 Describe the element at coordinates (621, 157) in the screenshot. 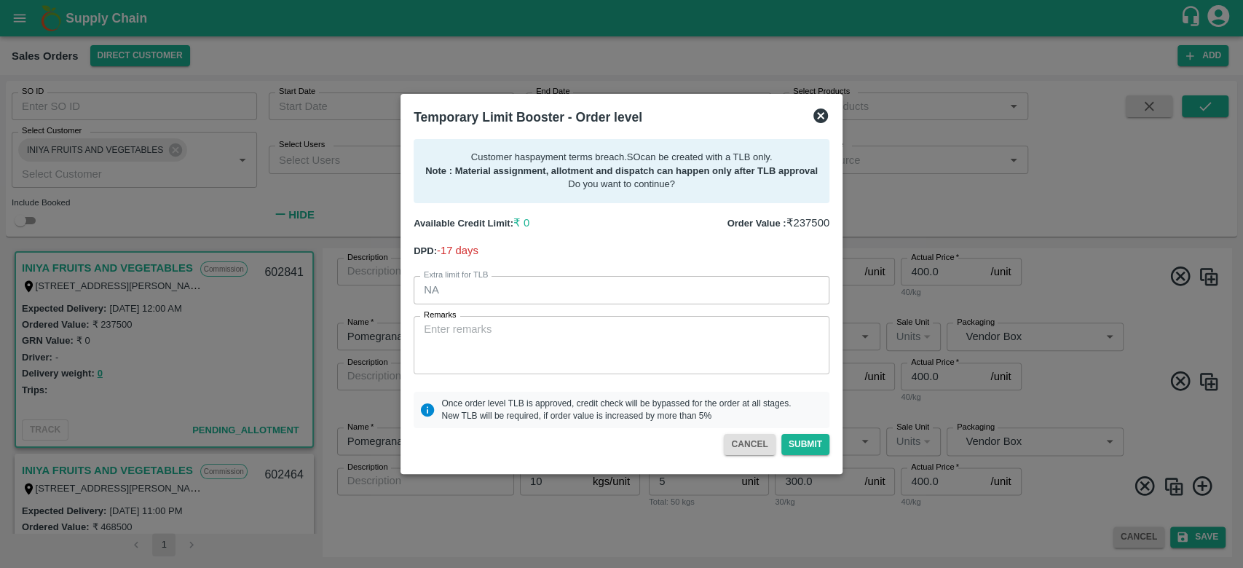

I see `p: Customer has payment terms breach . SO can be created with a TLB only.` at that location.